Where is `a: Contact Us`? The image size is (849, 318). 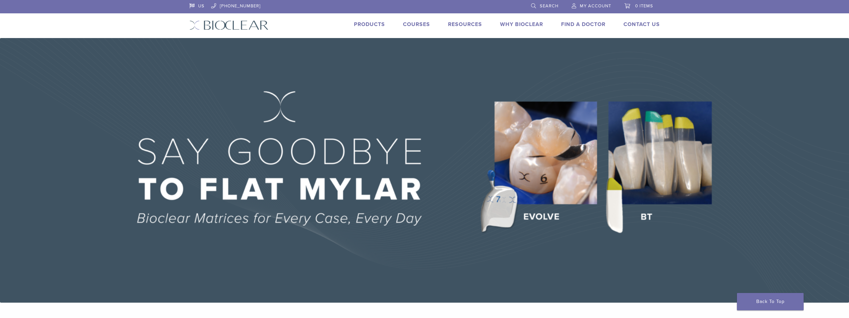 a: Contact Us is located at coordinates (642, 24).